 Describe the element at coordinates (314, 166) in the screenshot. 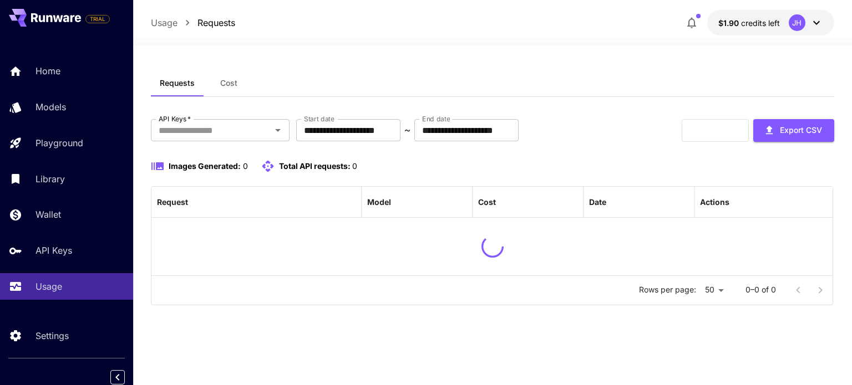

I see `span: Total API requests:` at that location.